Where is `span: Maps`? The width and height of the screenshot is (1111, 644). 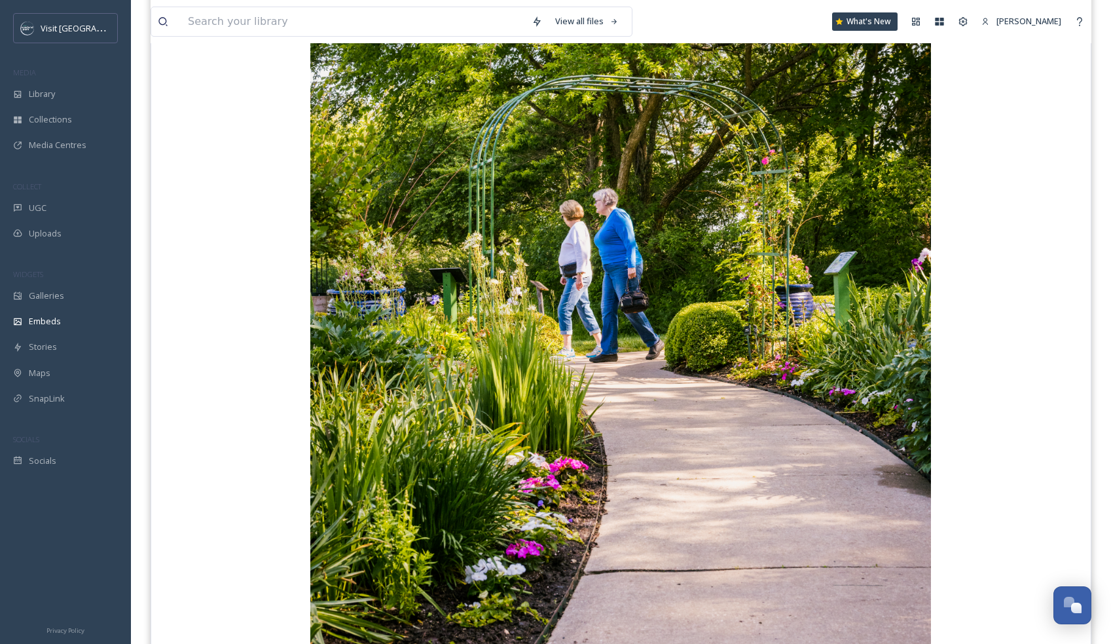
span: Maps is located at coordinates (39, 373).